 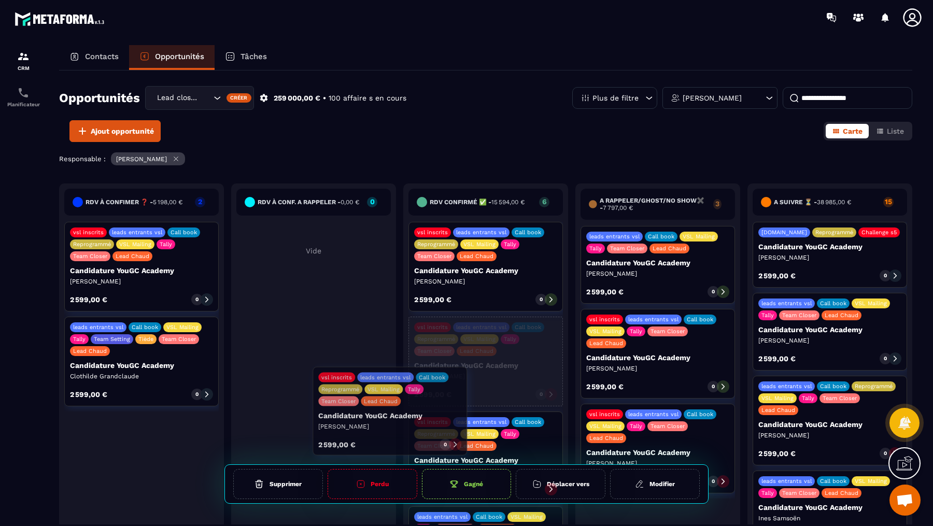 I want to click on p: Clothilde Grandclaude, so click(x=142, y=376).